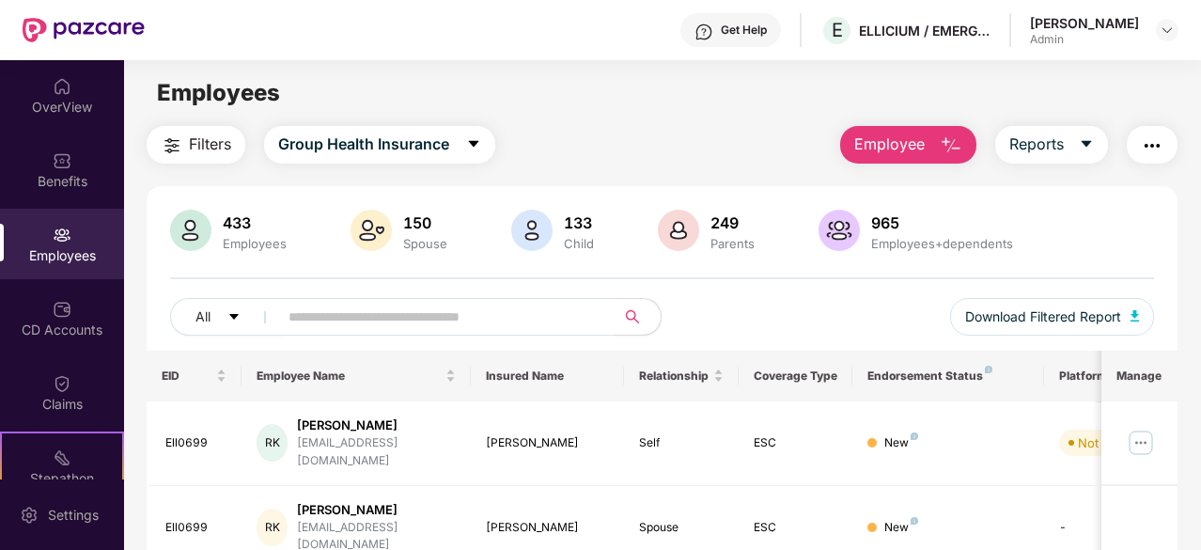 Image resolution: width=1201 pixels, height=550 pixels. I want to click on span: search, so click(632, 317).